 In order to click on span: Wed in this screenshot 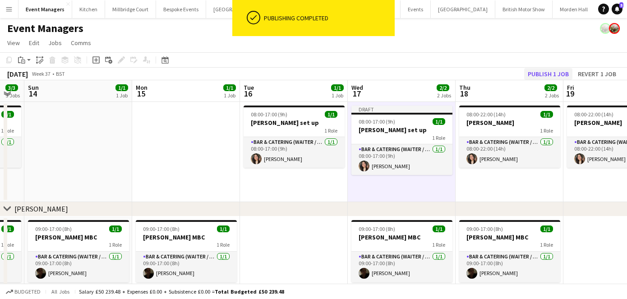, I will do `click(357, 87)`.